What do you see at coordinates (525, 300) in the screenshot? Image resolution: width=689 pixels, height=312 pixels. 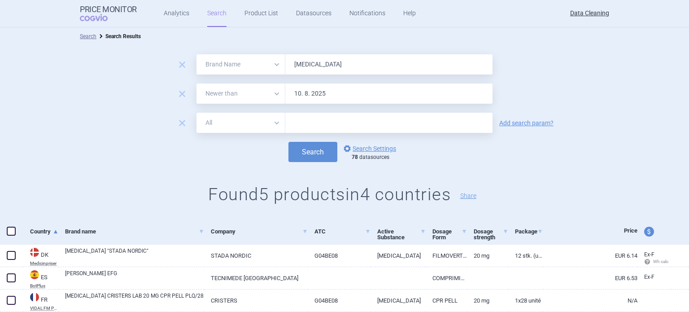 I see `a: 1x28 unité` at bounding box center [525, 300].